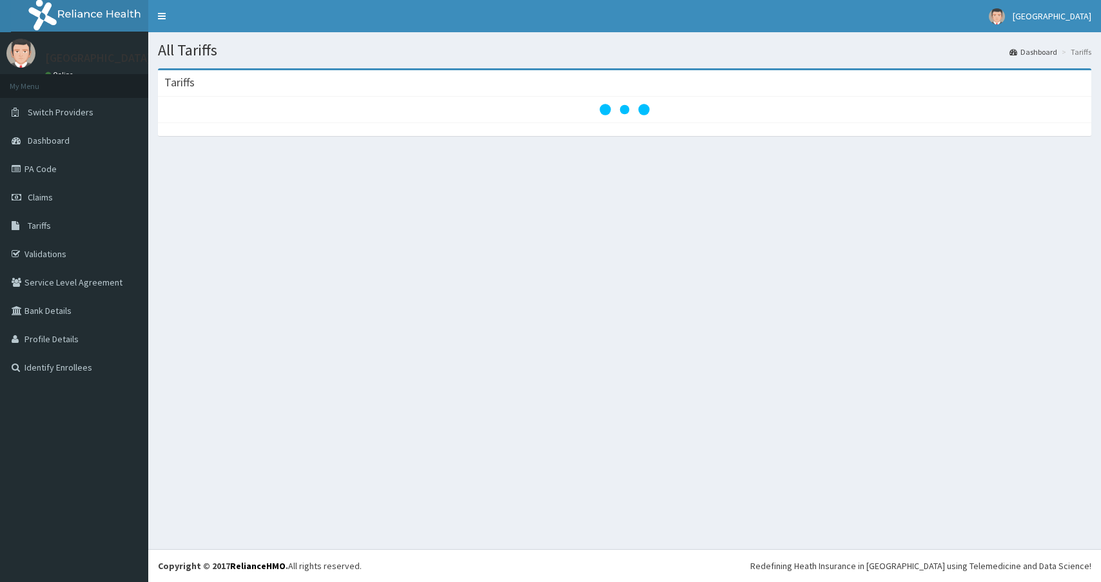 Image resolution: width=1101 pixels, height=582 pixels. Describe the element at coordinates (625, 110) in the screenshot. I see `svg: audio-loading` at that location.